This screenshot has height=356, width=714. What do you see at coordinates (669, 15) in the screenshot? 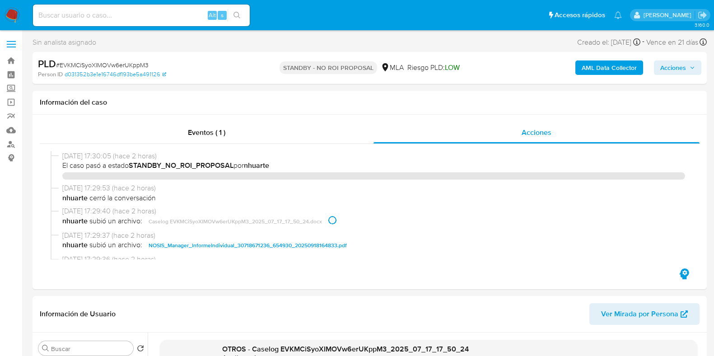
I see `p: noelia.huarte@mercadolibre.com` at bounding box center [669, 15].